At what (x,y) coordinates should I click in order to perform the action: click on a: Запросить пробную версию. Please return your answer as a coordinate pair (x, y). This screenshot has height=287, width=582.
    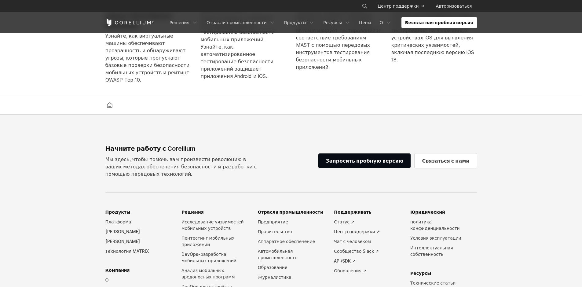
    Looking at the image, I should click on (364, 161).